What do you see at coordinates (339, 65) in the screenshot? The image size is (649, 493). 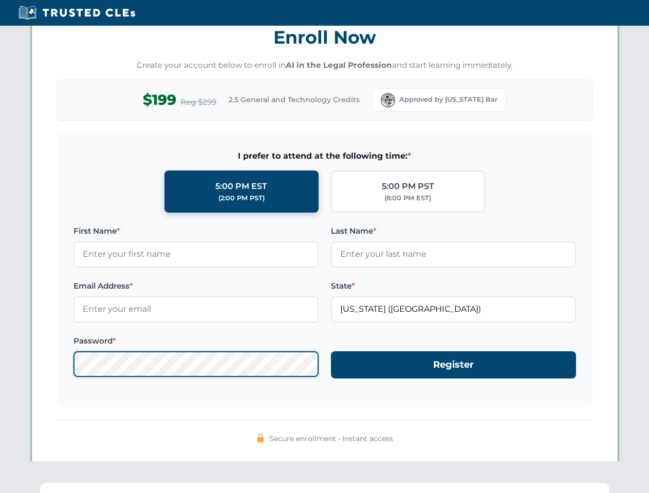 I see `strong: AI in the Legal Profession` at bounding box center [339, 65].